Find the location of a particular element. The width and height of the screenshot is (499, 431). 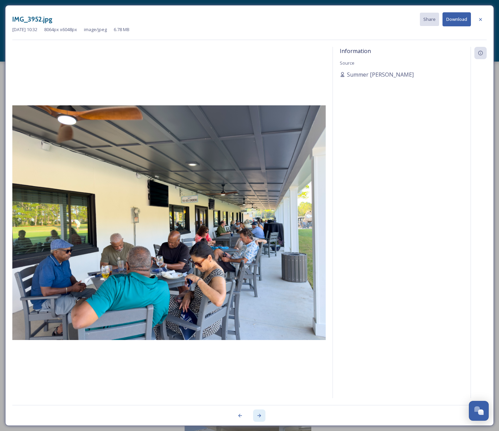

h3: IMG_3952.jpg is located at coordinates (32, 19).